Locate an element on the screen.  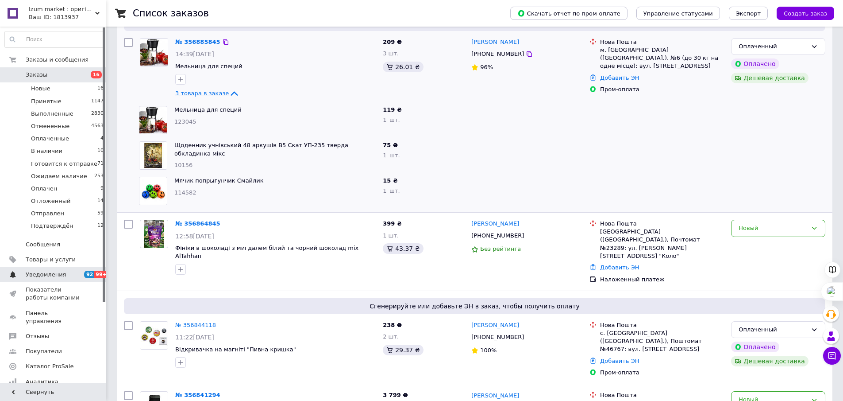
span: Мельница для специй is located at coordinates (209, 66).